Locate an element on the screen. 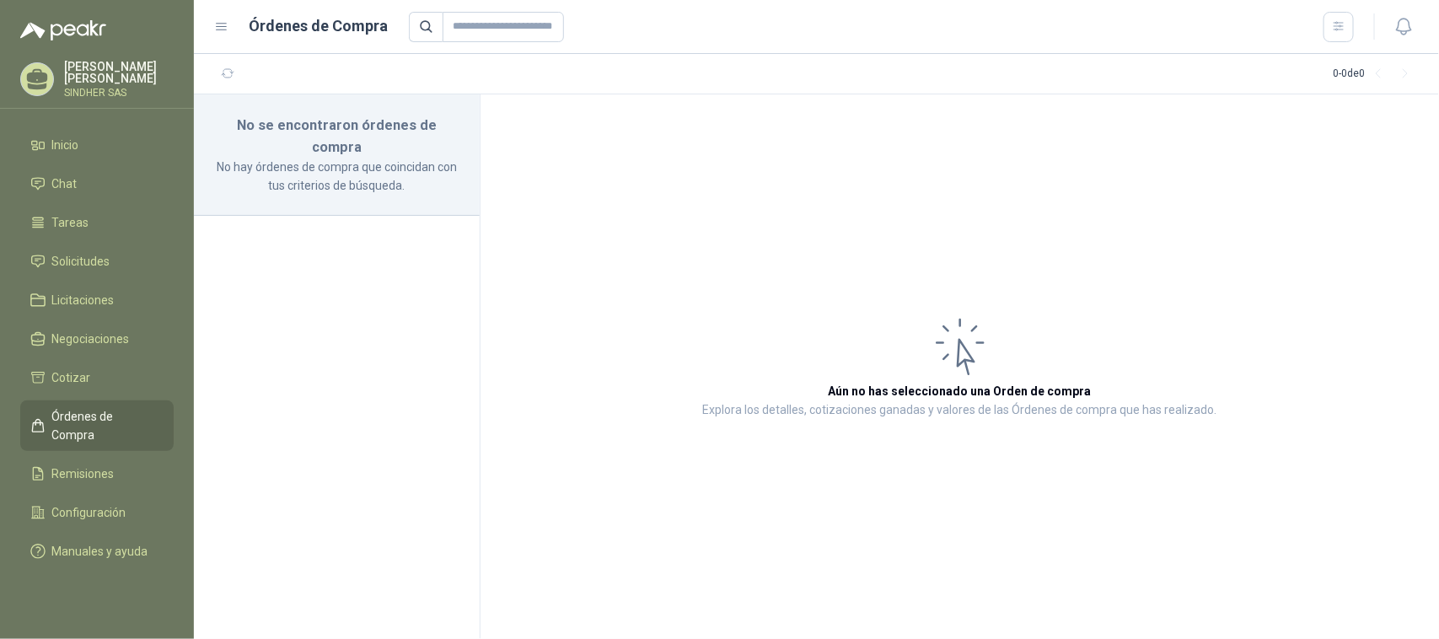 This screenshot has width=1439, height=639. h1: Órdenes de Compra is located at coordinates (319, 26).